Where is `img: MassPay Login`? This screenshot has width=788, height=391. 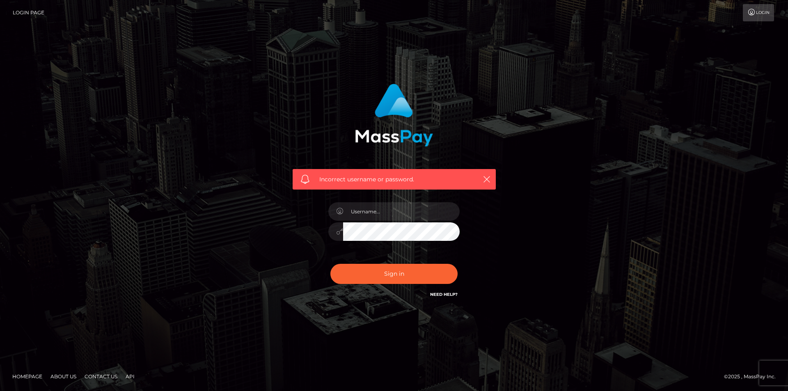
img: MassPay Login is located at coordinates (394, 115).